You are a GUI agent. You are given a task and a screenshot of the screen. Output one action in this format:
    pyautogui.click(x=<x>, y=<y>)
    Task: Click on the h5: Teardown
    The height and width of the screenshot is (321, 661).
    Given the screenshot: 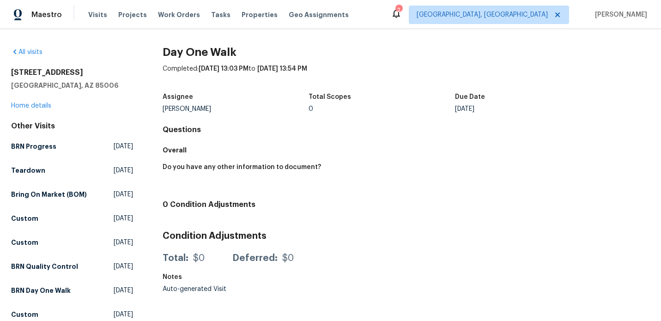 What is the action you would take?
    pyautogui.click(x=28, y=170)
    